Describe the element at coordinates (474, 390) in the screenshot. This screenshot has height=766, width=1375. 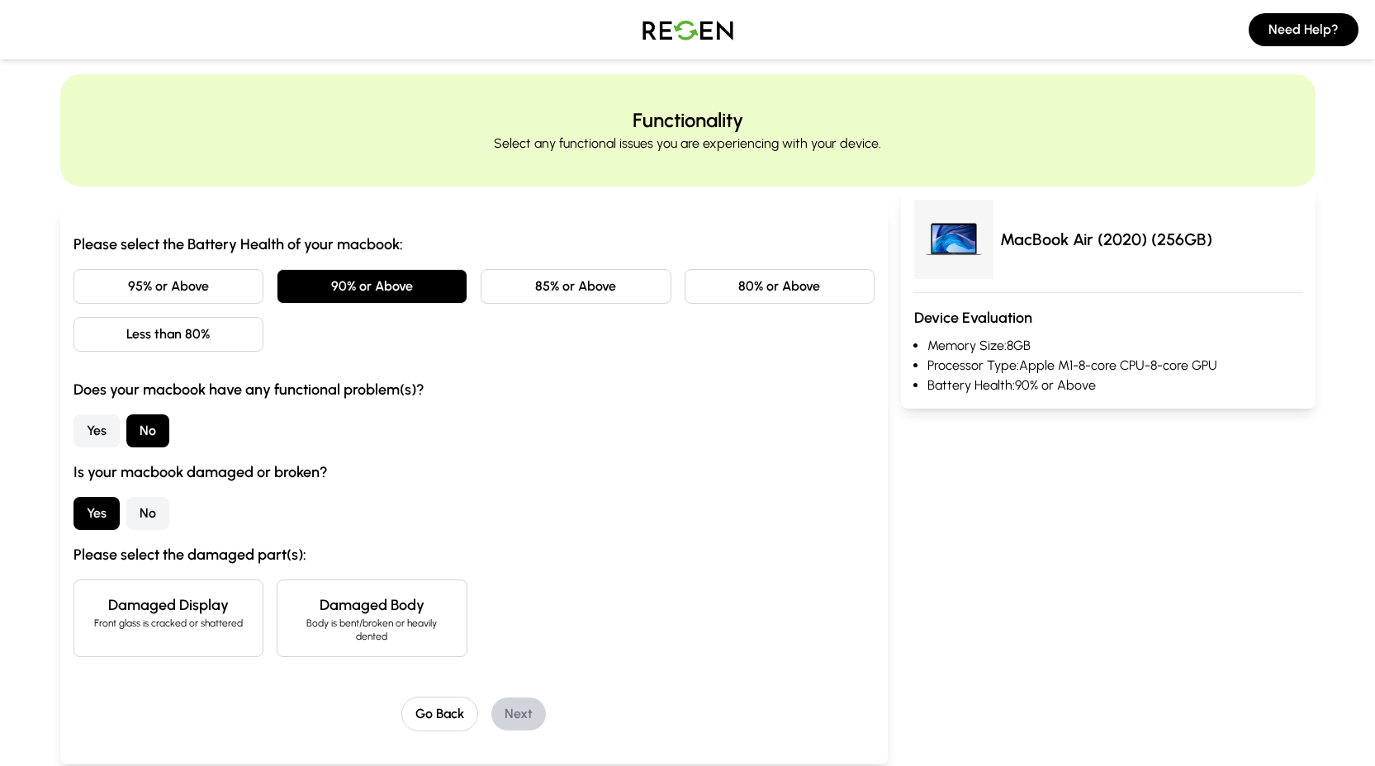
I see `h3: Does your macbook have any functional problem(s)?` at that location.